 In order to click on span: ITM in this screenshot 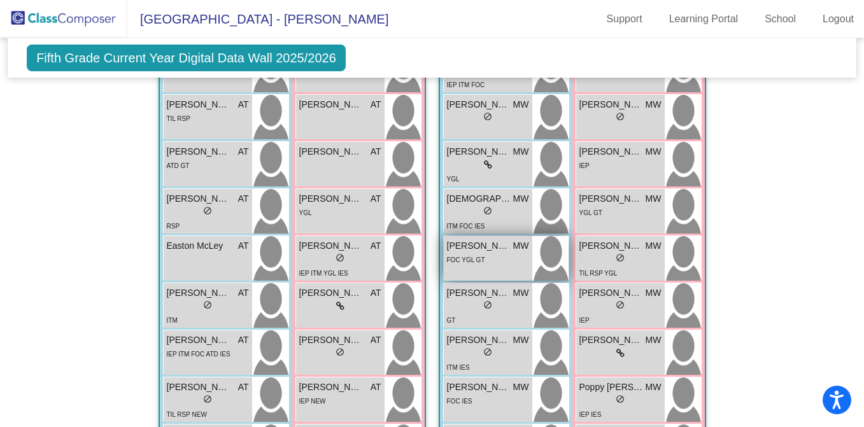, I will do `click(172, 320)`.